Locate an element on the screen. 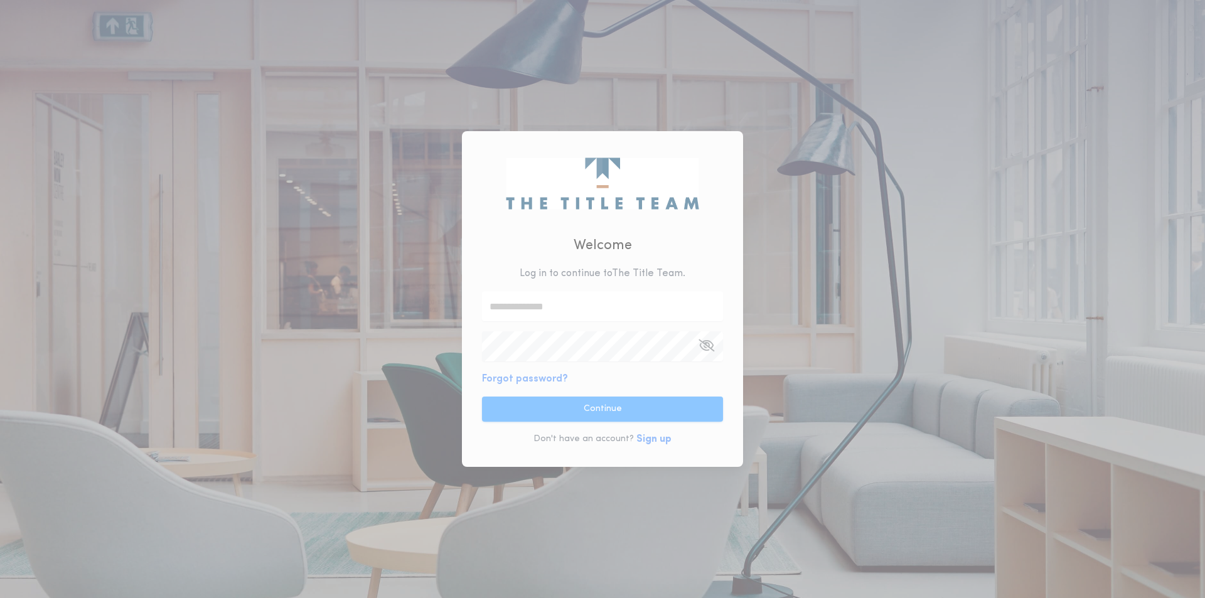  button: Continue is located at coordinates (602, 409).